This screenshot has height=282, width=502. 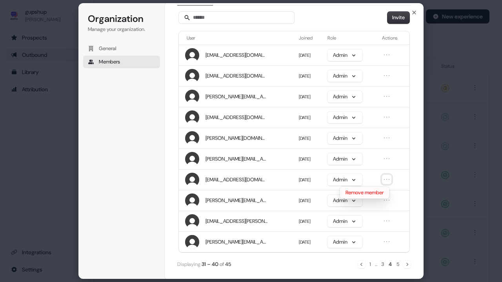 What do you see at coordinates (364, 193) in the screenshot?
I see `button: Remove member` at bounding box center [364, 193].